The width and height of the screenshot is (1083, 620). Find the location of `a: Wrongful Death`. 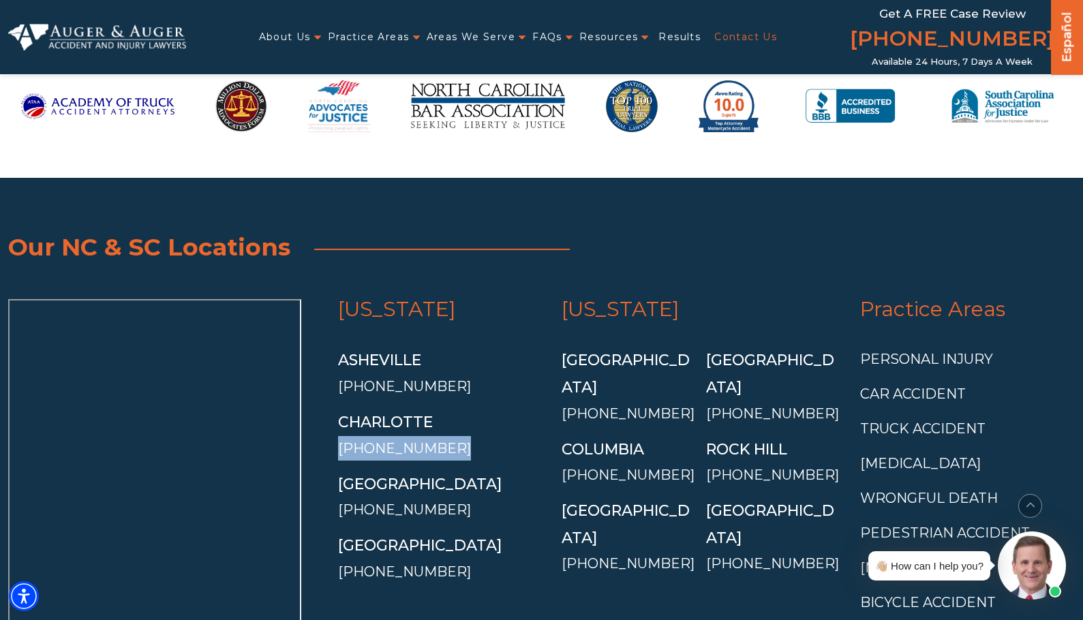

a: Wrongful Death is located at coordinates (929, 498).